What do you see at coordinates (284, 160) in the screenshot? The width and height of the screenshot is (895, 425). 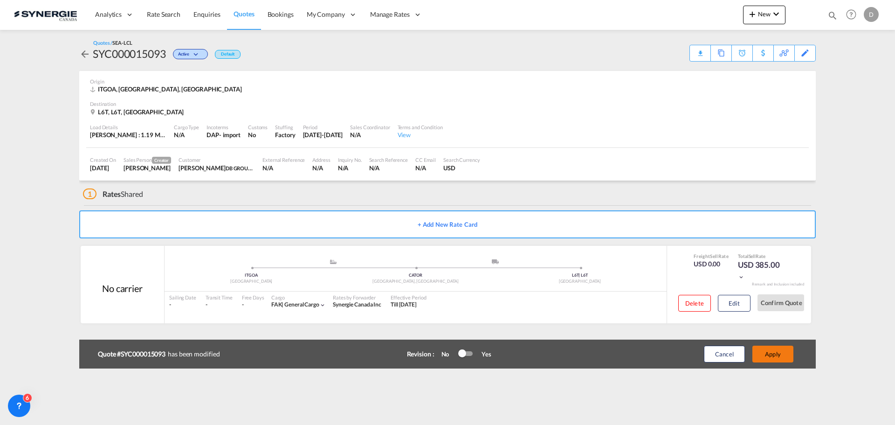 I see `div: External Reference` at bounding box center [284, 160].